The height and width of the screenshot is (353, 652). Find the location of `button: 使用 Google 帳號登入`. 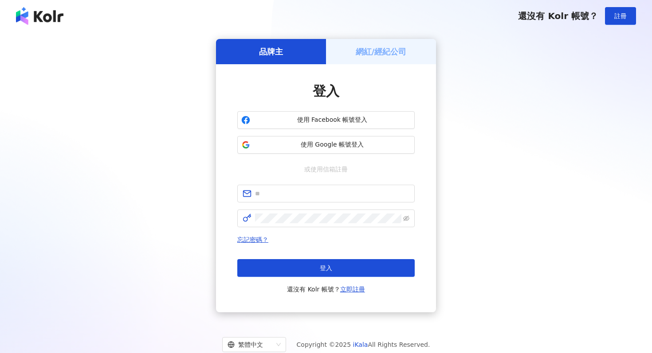

button: 使用 Google 帳號登入 is located at coordinates (326, 145).